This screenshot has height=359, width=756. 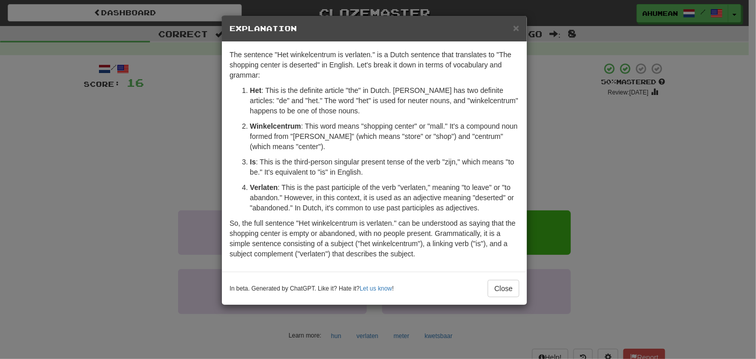 I want to click on strong: Winkelcentrum, so click(x=276, y=126).